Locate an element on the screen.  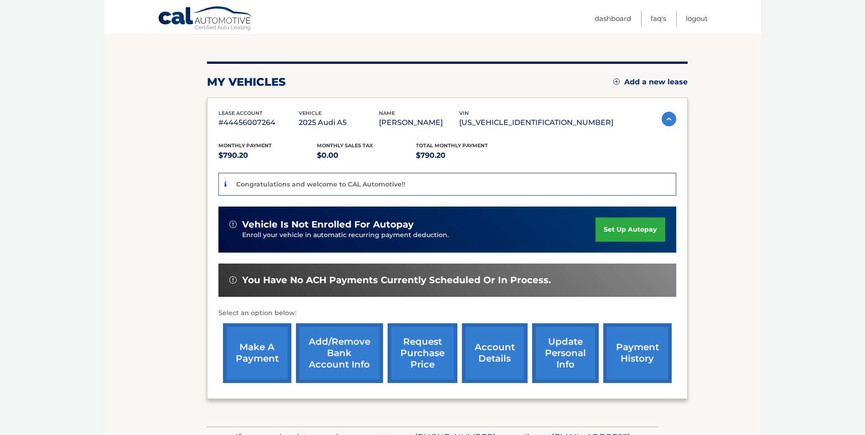
a: payment history is located at coordinates (637, 353).